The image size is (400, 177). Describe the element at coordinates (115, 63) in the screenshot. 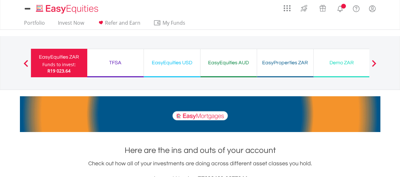

I see `div: TFSA` at that location.